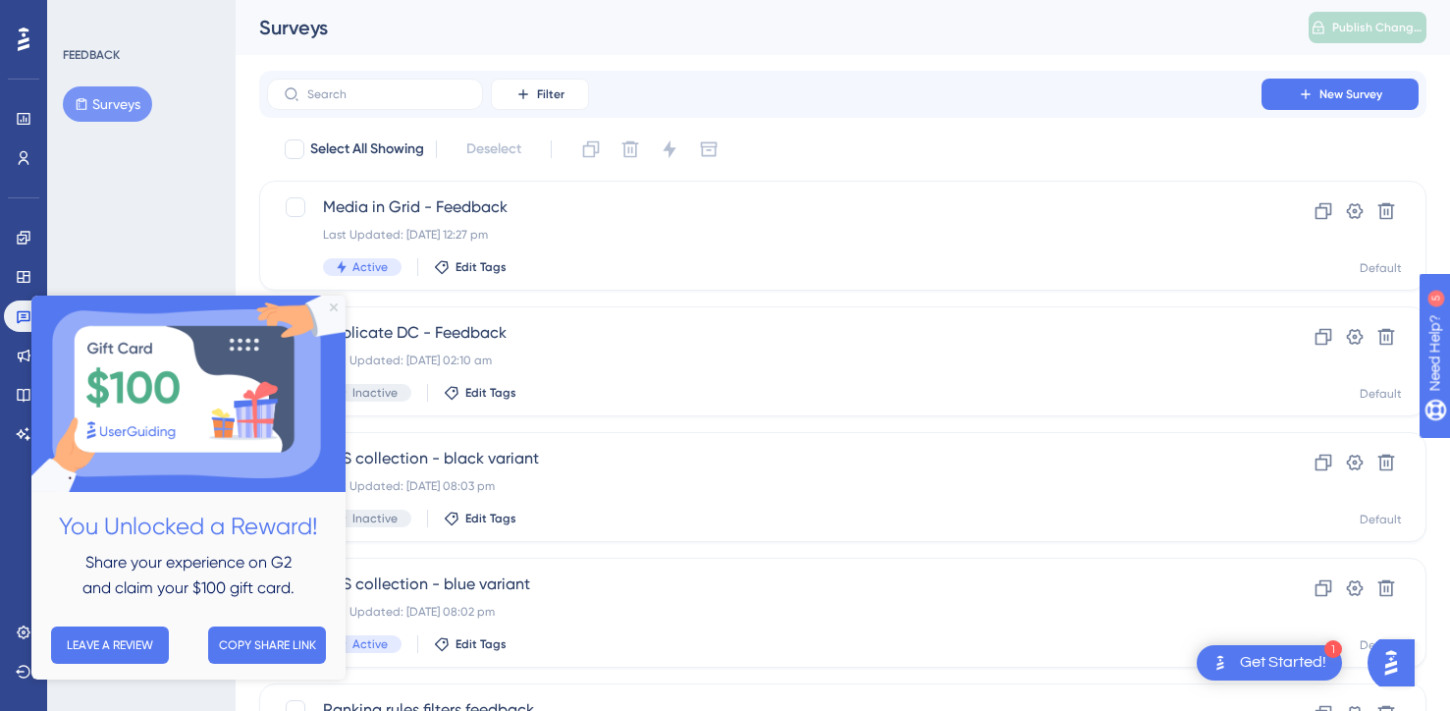 The height and width of the screenshot is (711, 1450). I want to click on div: Surveys, so click(759, 27).